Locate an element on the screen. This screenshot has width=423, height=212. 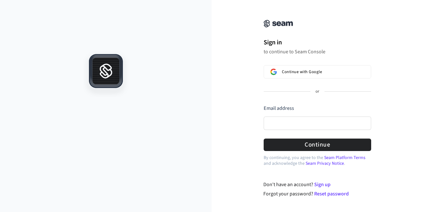
label: Email address is located at coordinates (279, 108).